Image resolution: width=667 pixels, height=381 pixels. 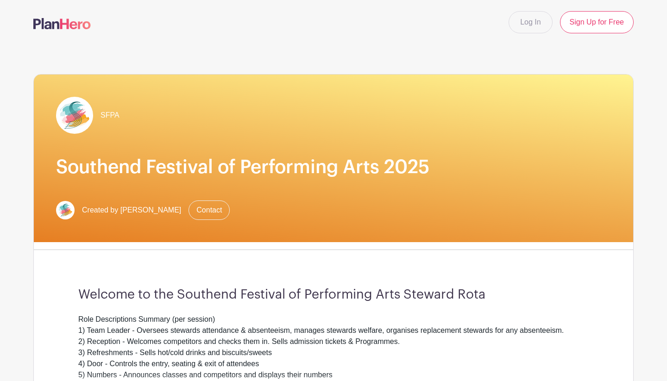 I want to click on div: 2) Reception - Welcomes competitors and checks them in. Sells admission tickets & Programmes. 3) ..., so click(x=334, y=348).